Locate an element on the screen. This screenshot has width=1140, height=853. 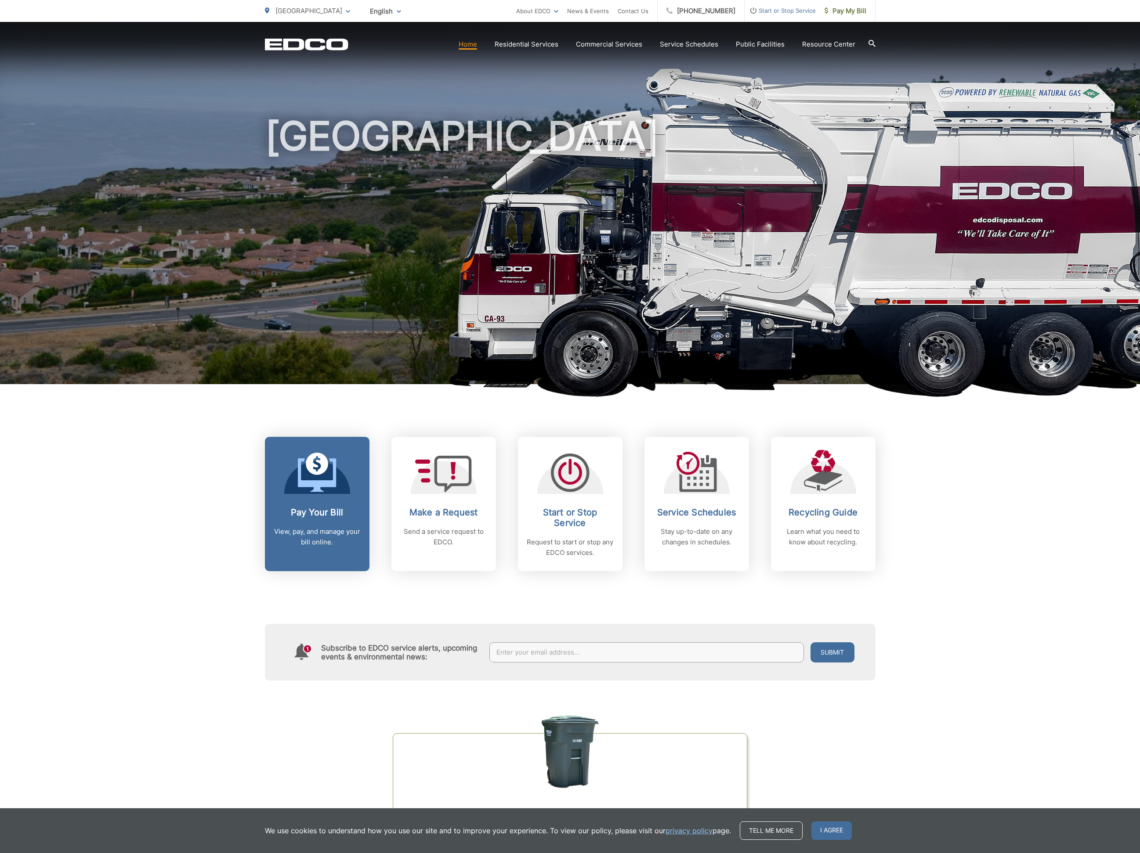
p: Request to start or stop any EDCO services. is located at coordinates (570, 548).